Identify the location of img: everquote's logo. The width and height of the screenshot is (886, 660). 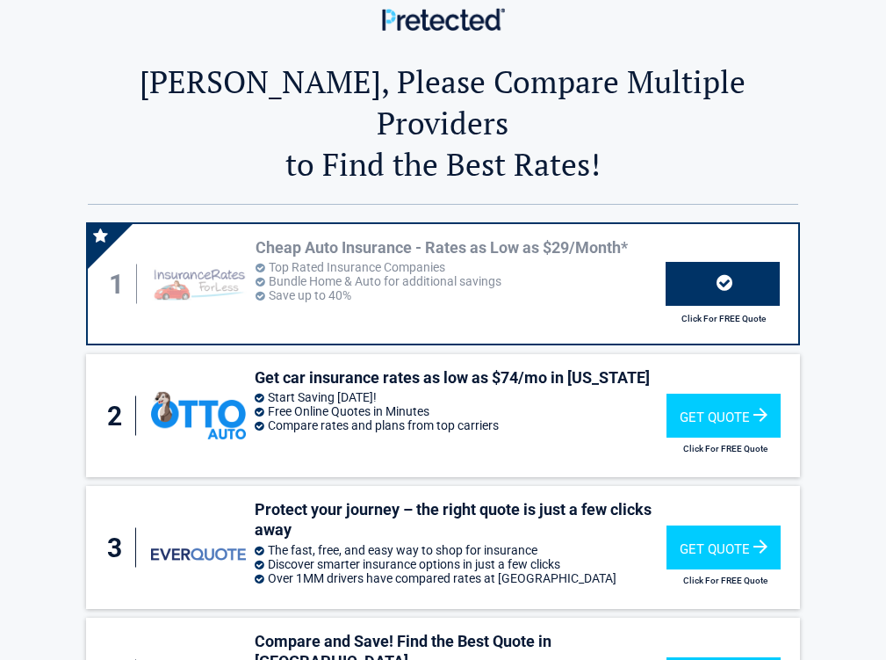
(199, 554).